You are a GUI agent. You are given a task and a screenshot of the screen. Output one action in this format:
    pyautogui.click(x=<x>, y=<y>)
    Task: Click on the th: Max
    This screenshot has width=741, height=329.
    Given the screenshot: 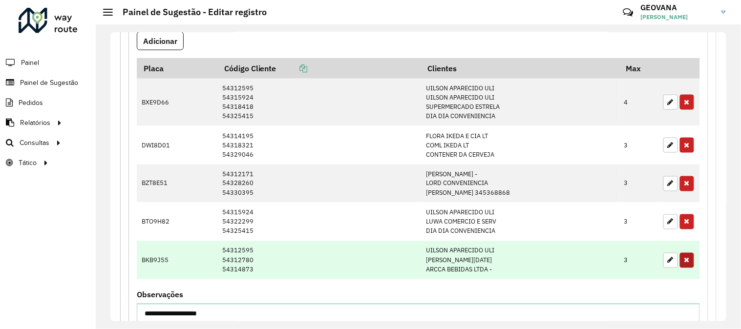 What is the action you would take?
    pyautogui.click(x=639, y=68)
    